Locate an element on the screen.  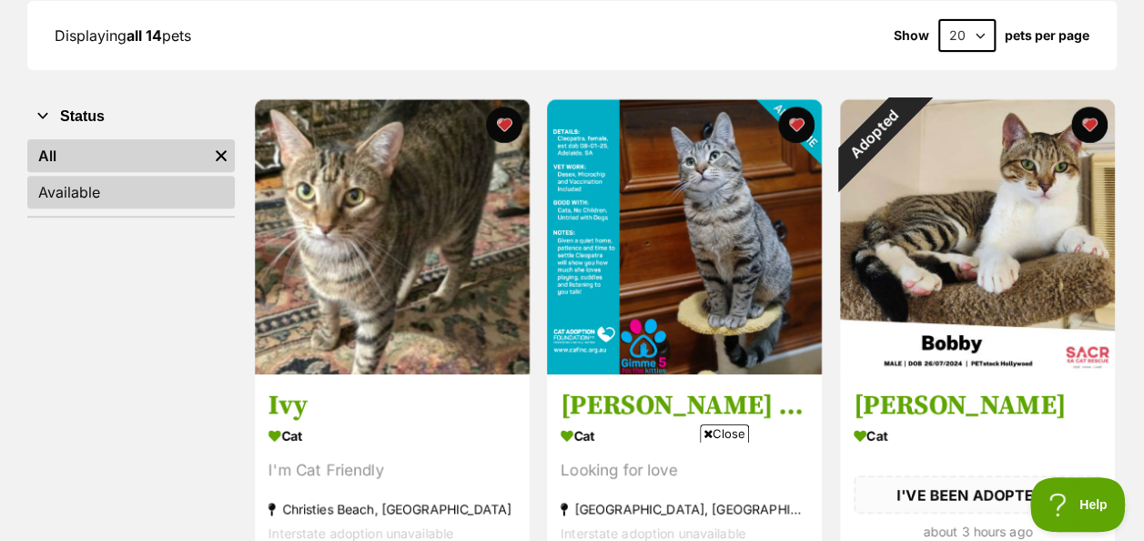
strong: all 14 is located at coordinates (144, 35).